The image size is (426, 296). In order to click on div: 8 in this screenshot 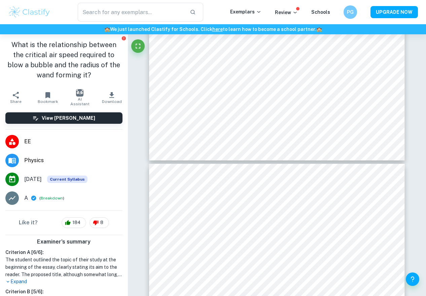, I will do `click(99, 223)`.